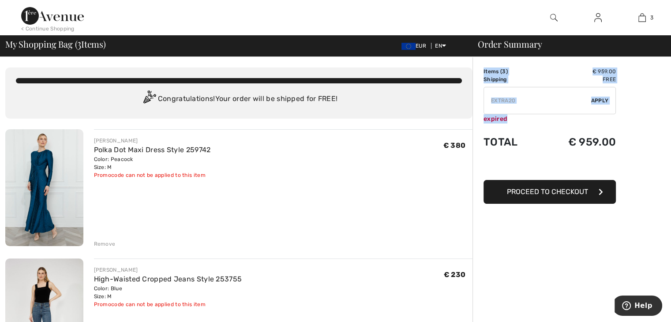 The width and height of the screenshot is (671, 322). Describe the element at coordinates (52, 16) in the screenshot. I see `img: 1ère Avenue` at that location.